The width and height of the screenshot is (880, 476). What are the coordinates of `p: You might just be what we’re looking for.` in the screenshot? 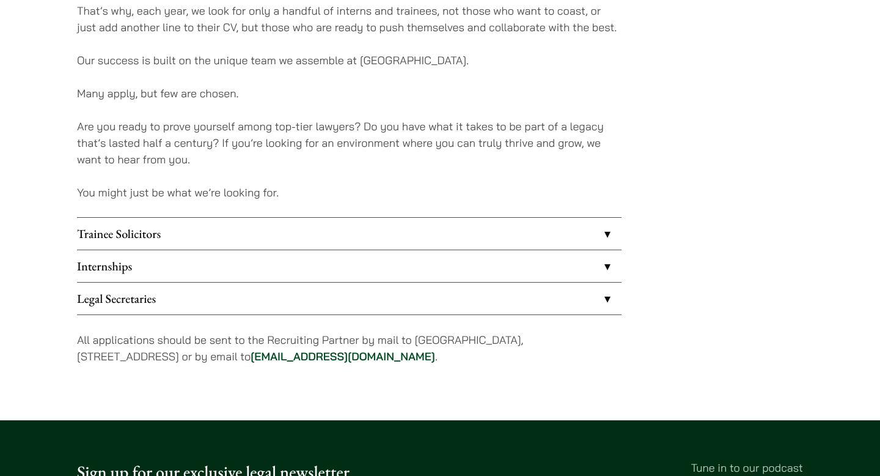 It's located at (349, 192).